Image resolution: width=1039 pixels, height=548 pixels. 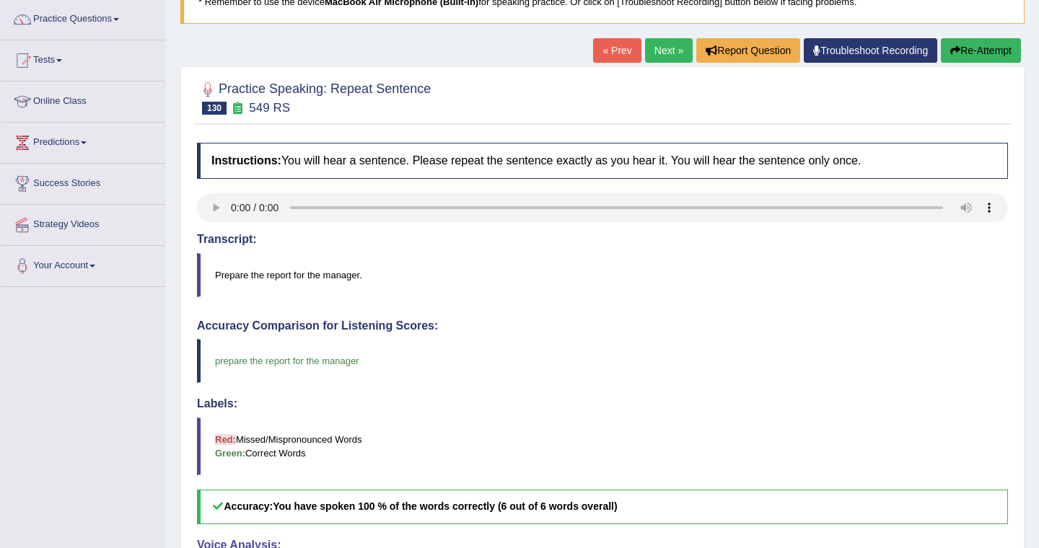 I want to click on h4: You will hear a sentence. Please repeat the sentence exactly as you hear it. You will hear the se..., so click(x=602, y=161).